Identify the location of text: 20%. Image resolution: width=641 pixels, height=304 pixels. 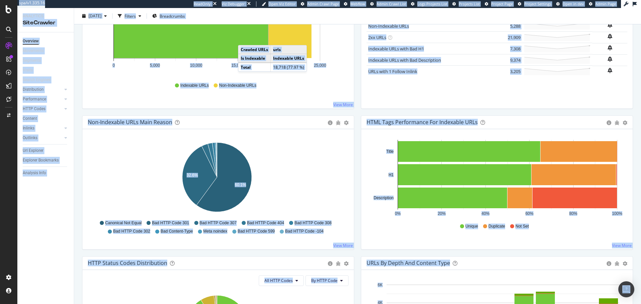
(442, 214).